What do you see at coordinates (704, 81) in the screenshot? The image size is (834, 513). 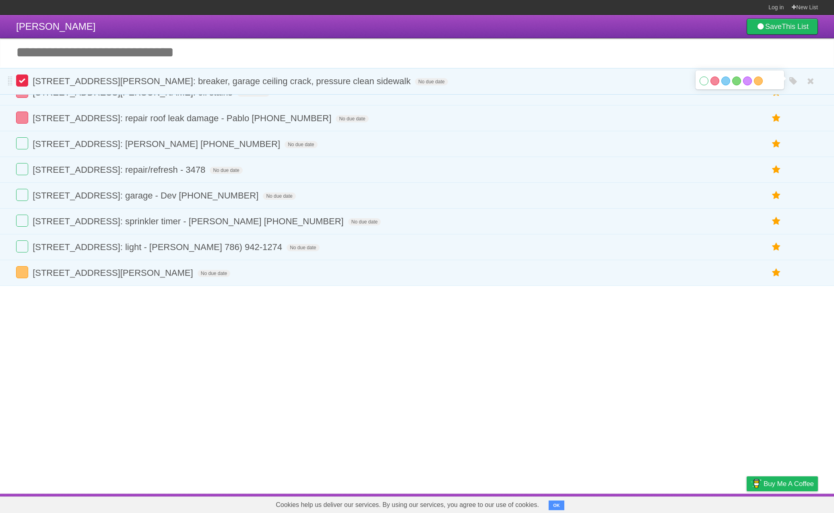 I see `label: White` at bounding box center [704, 81].